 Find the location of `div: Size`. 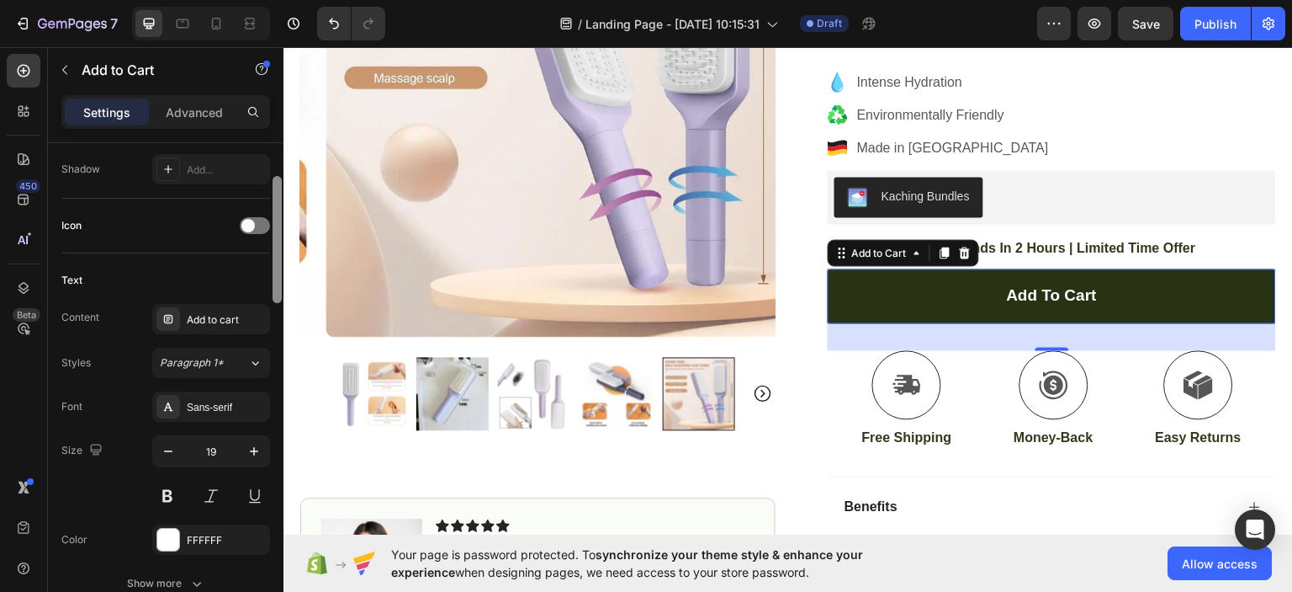

div: Size is located at coordinates (83, 450).